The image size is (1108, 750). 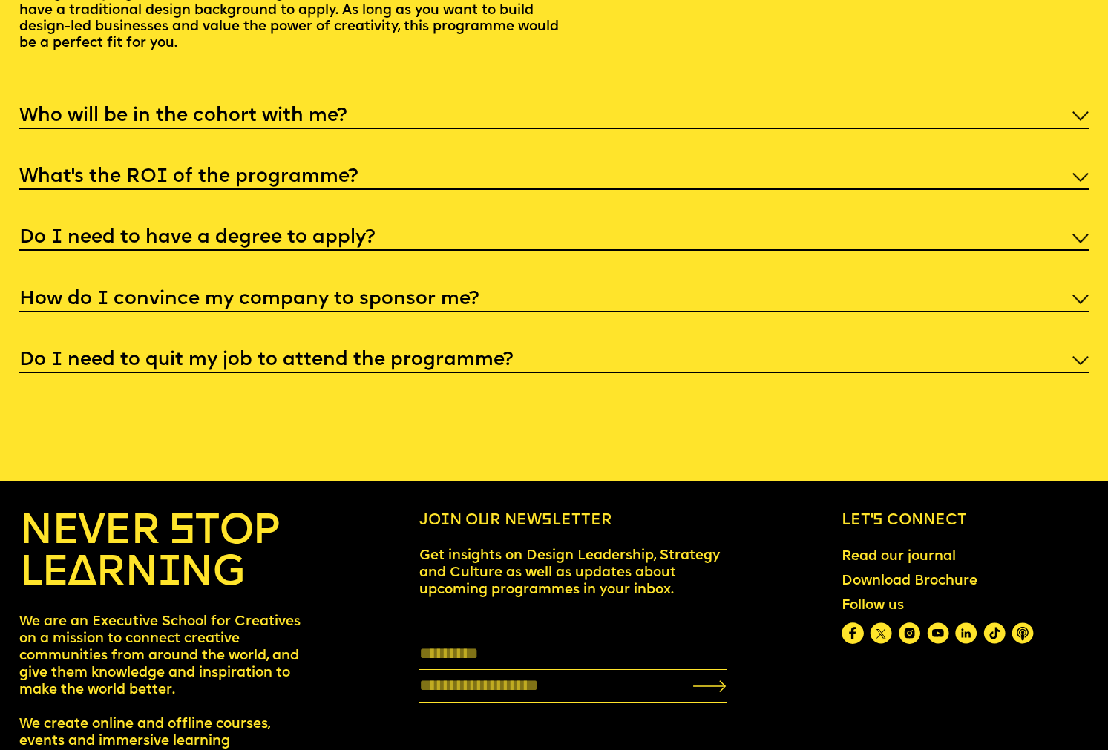 What do you see at coordinates (965, 521) in the screenshot?
I see `h6: Let’s connect` at bounding box center [965, 521].